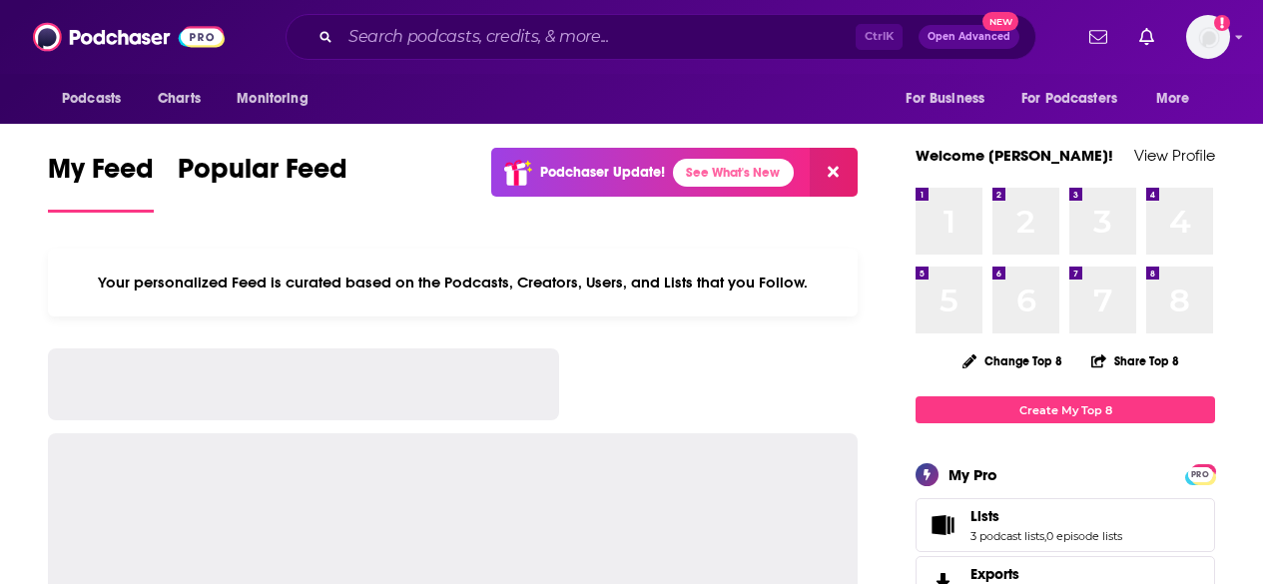 The image size is (1263, 584). I want to click on span: Monitoring, so click(272, 99).